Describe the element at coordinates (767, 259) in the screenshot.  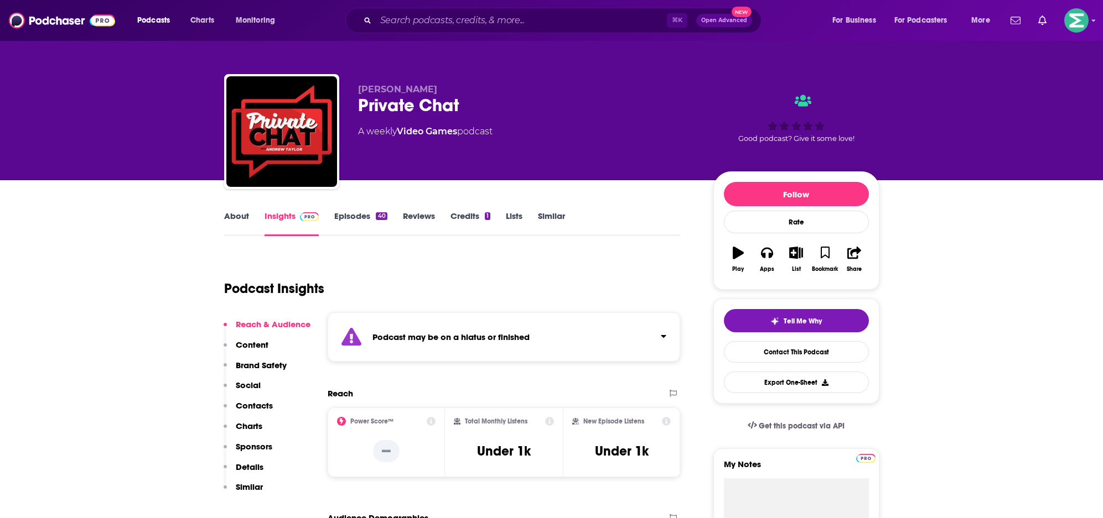
I see `button: Apps` at that location.